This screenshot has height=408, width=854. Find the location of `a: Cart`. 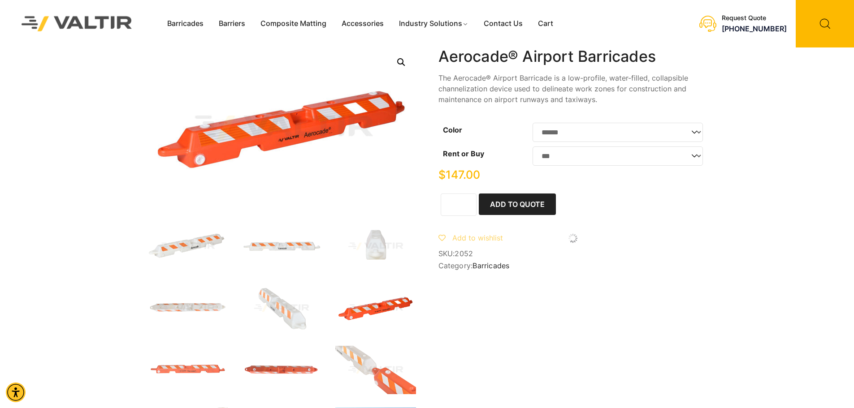

a: Cart is located at coordinates (545, 24).